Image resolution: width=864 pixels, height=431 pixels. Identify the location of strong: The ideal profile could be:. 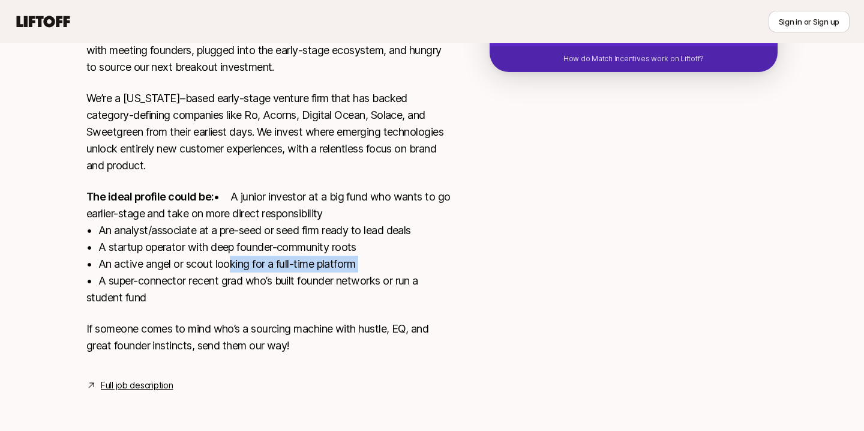
(150, 196).